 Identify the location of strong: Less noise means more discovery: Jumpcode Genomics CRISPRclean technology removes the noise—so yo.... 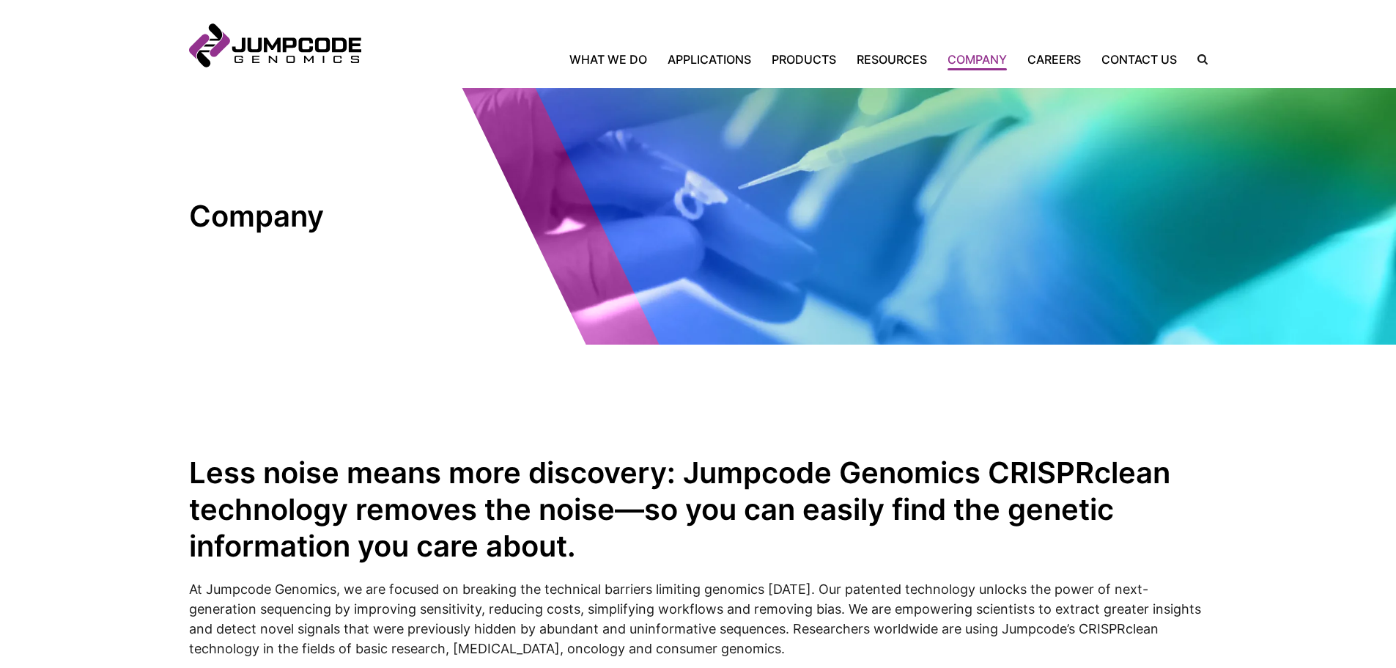
(679, 509).